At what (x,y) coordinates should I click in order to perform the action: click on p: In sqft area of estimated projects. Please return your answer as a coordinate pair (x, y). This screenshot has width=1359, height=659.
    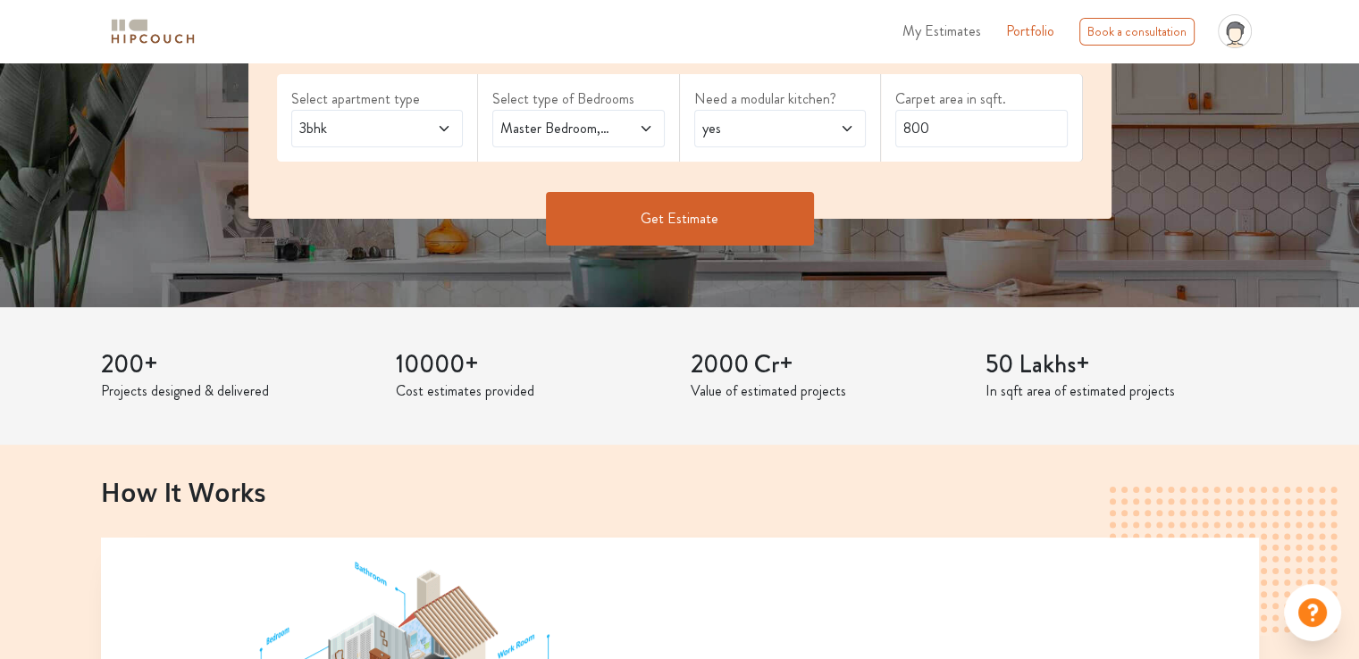
    Looking at the image, I should click on (1122, 391).